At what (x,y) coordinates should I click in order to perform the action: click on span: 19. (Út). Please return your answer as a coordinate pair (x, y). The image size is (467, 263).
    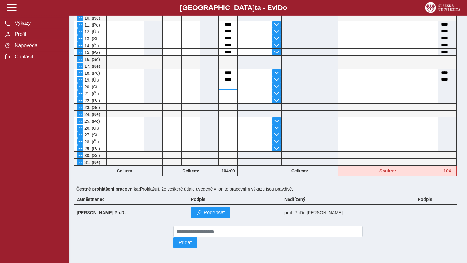
    Looking at the image, I should click on (91, 80).